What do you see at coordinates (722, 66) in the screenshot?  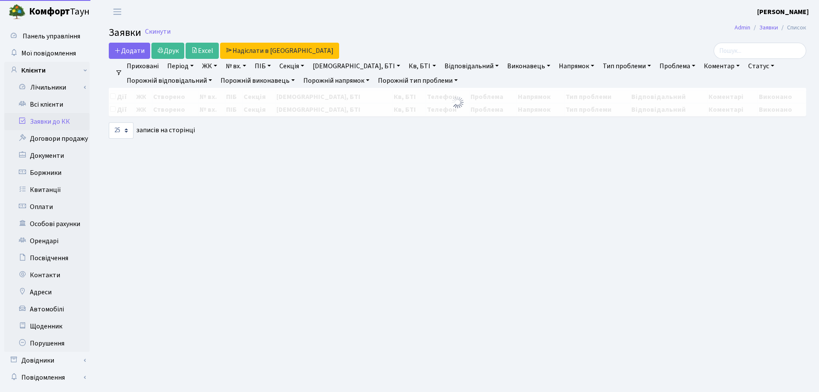 I see `a: Коментар` at bounding box center [722, 66].